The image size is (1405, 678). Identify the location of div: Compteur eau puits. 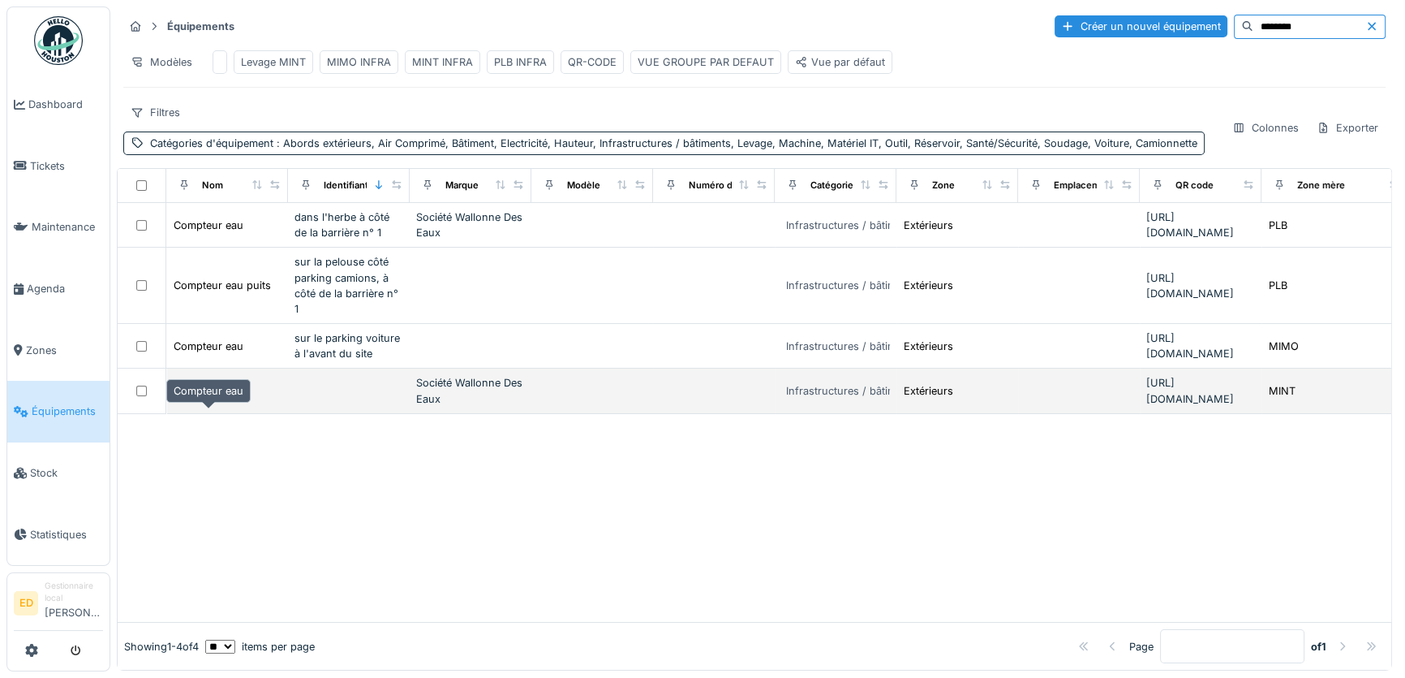
(222, 285).